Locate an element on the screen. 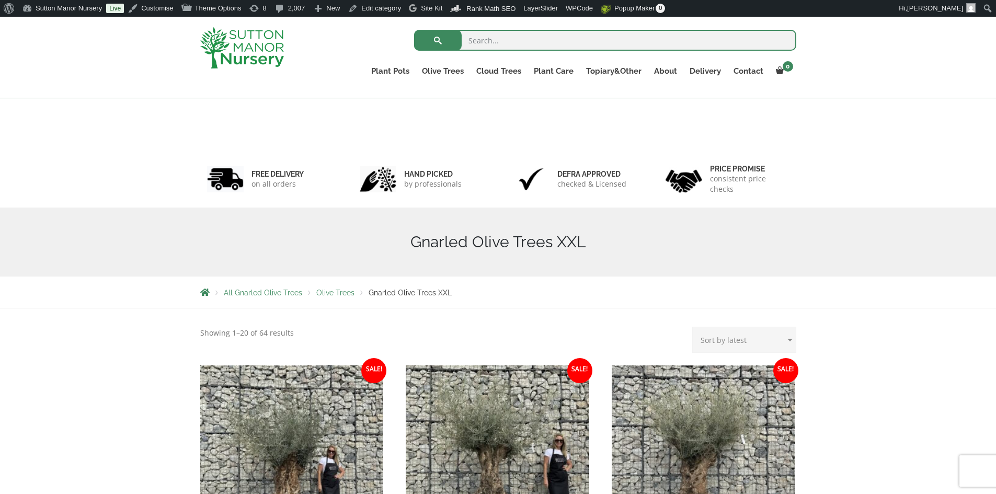 This screenshot has height=494, width=996. p: by professionals is located at coordinates (433, 184).